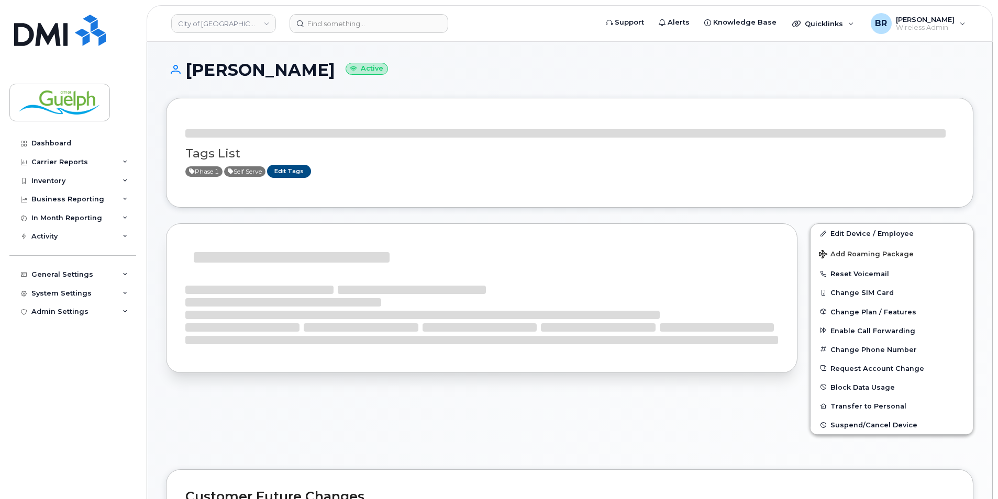  Describe the element at coordinates (892, 350) in the screenshot. I see `button: Change Phone Number` at that location.